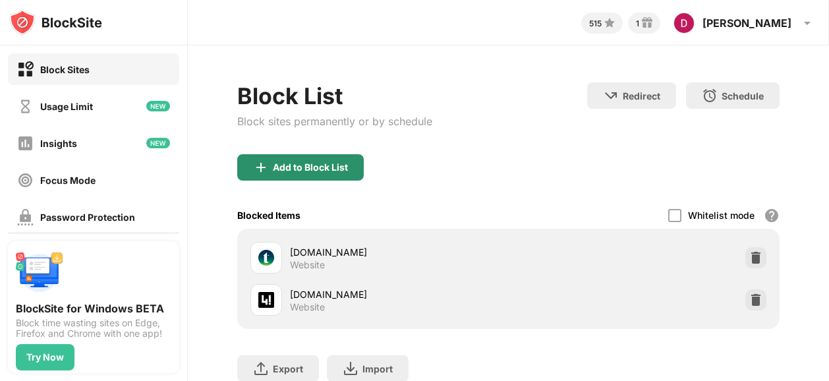 The width and height of the screenshot is (829, 381). I want to click on div: Try Now, so click(45, 357).